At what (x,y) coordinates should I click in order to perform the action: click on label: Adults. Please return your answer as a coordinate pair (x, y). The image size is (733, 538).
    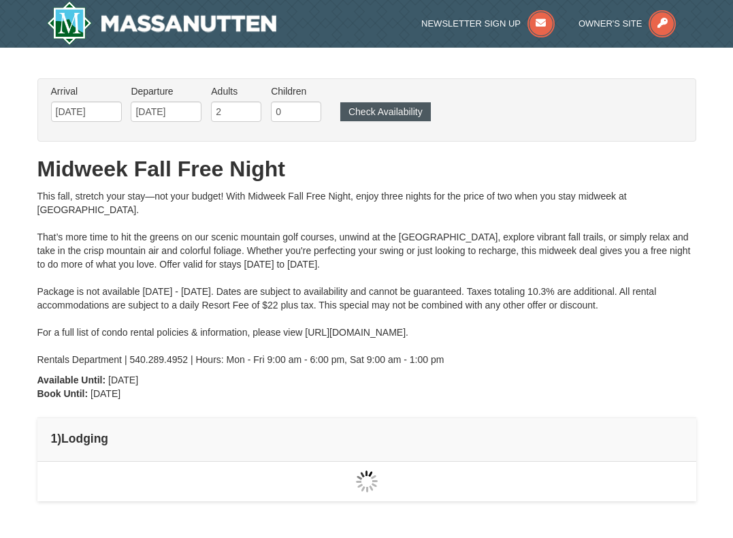
    Looking at the image, I should click on (236, 91).